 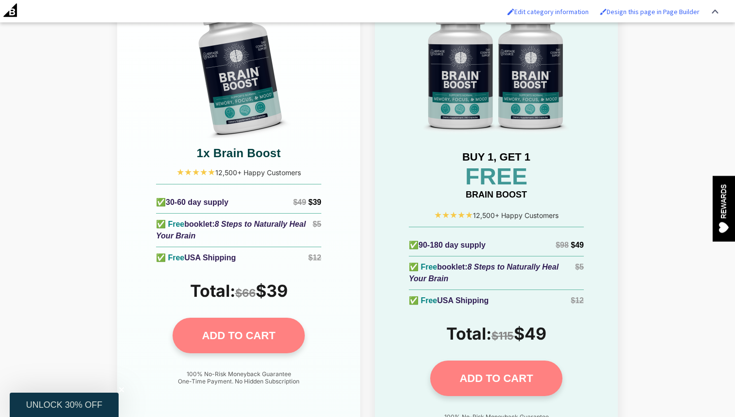 What do you see at coordinates (239, 153) in the screenshot?
I see `h3: 1x Brain Boost` at bounding box center [239, 153].